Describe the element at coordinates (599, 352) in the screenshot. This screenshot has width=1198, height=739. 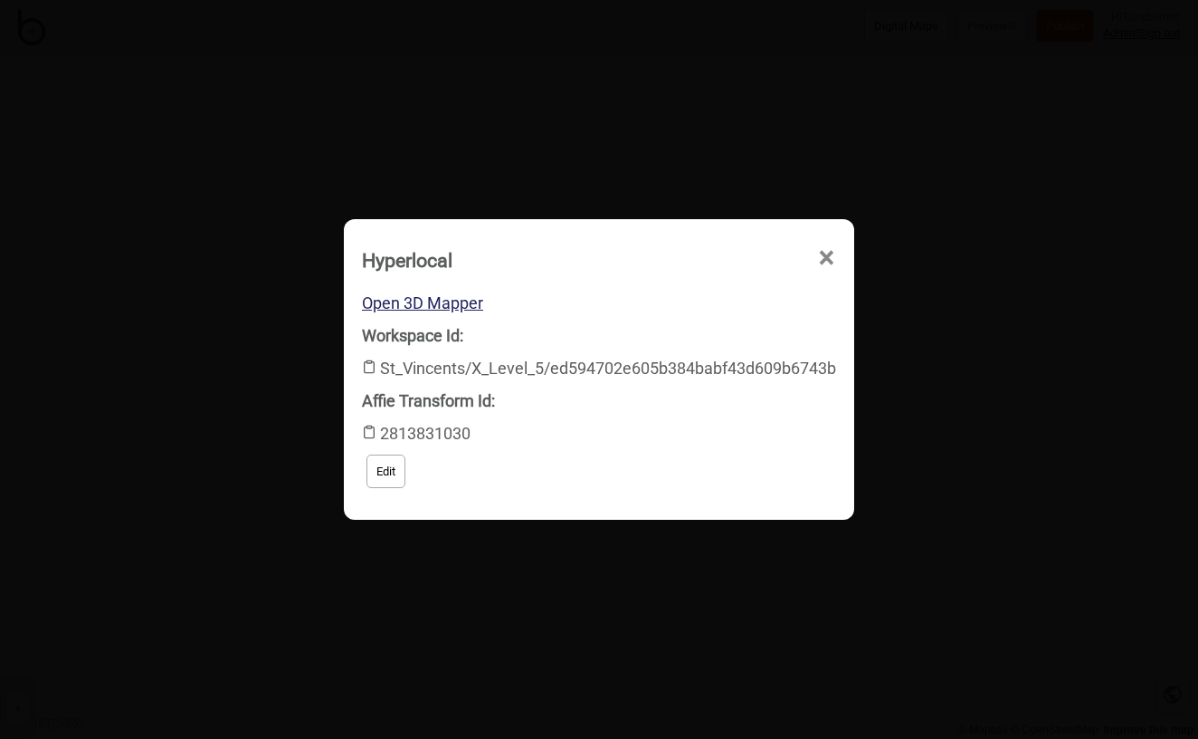
I see `div: St_Vincents/X_Level_5/ed594702e605b384babf43d609b6743b` at that location.